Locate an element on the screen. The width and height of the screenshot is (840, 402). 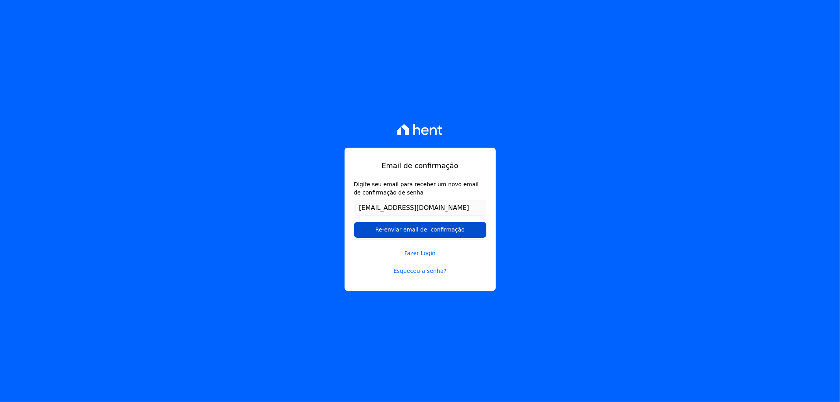
input: Re-enviar email de confirmação is located at coordinates (420, 230).